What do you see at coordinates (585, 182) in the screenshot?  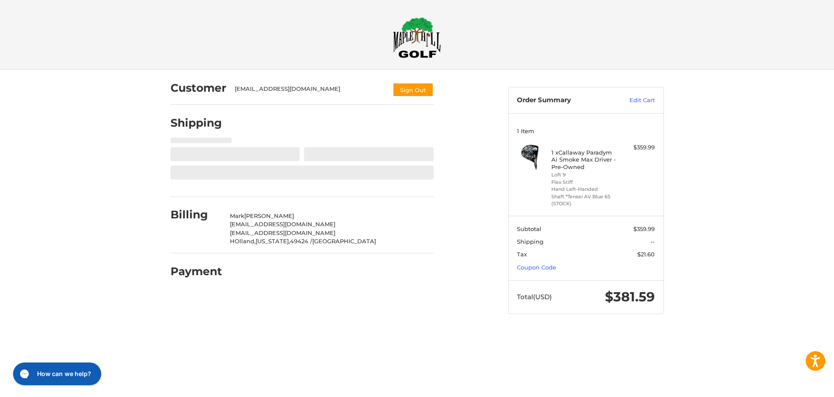 I see `li: Flex Stiff` at bounding box center [585, 182].